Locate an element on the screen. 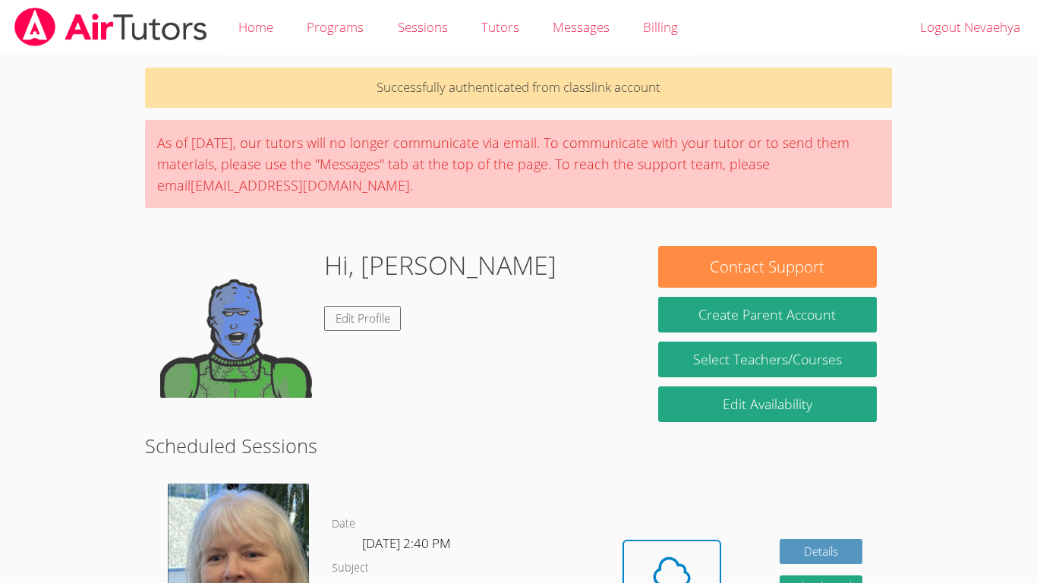 Image resolution: width=1037 pixels, height=583 pixels. a: Edit Availability is located at coordinates (767, 404).